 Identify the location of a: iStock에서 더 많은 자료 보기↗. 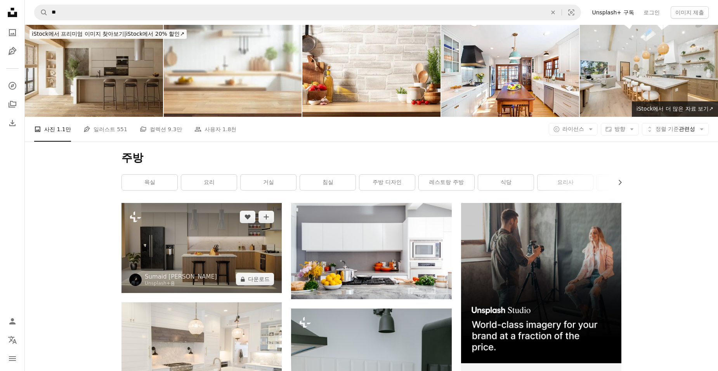
(675, 109).